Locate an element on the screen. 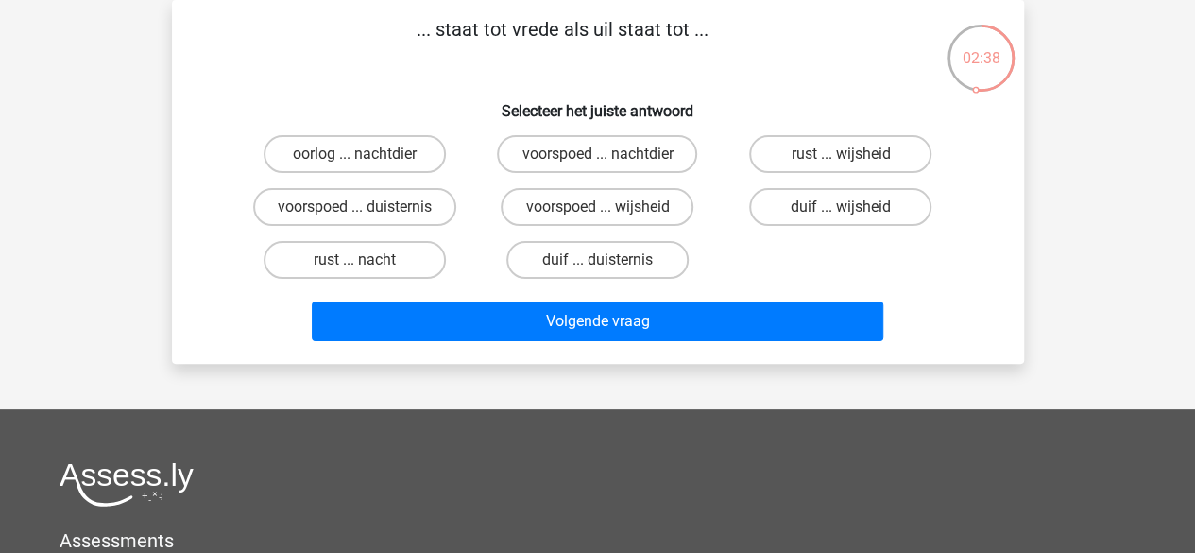 The height and width of the screenshot is (553, 1195). div: 02:38 is located at coordinates (981, 46).